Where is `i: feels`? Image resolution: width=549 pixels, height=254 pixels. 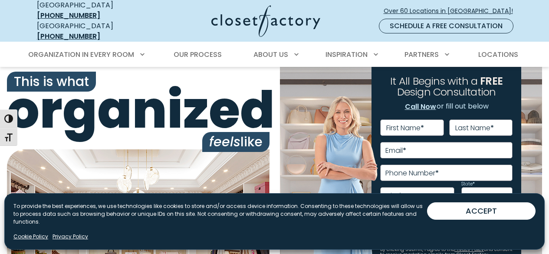 i: feels is located at coordinates (225, 141).